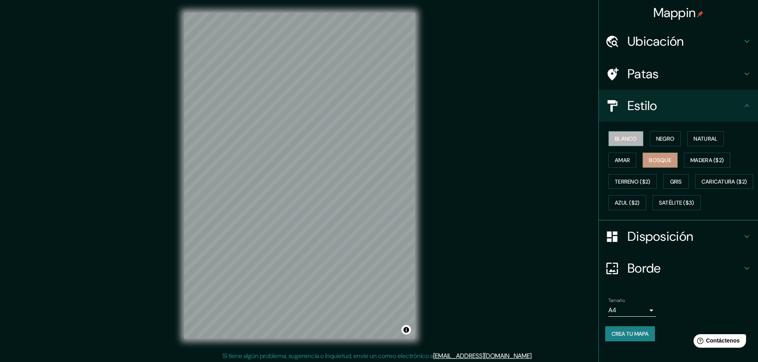 This screenshot has width=758, height=362. I want to click on font: Bosque, so click(660, 160).